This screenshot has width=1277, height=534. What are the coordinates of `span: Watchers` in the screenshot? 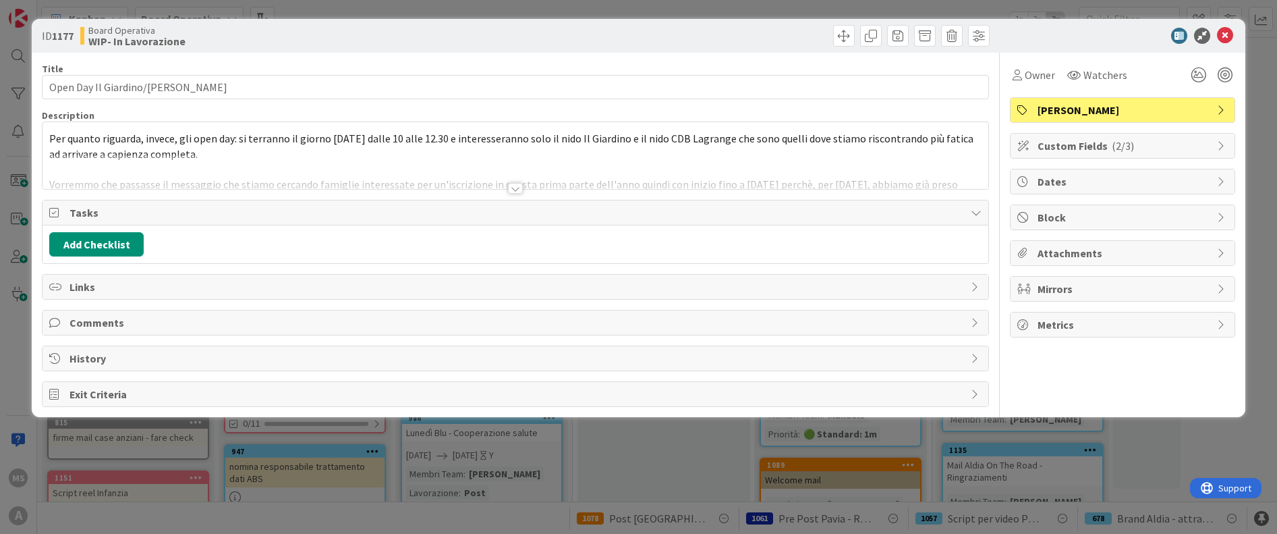 It's located at (1105, 75).